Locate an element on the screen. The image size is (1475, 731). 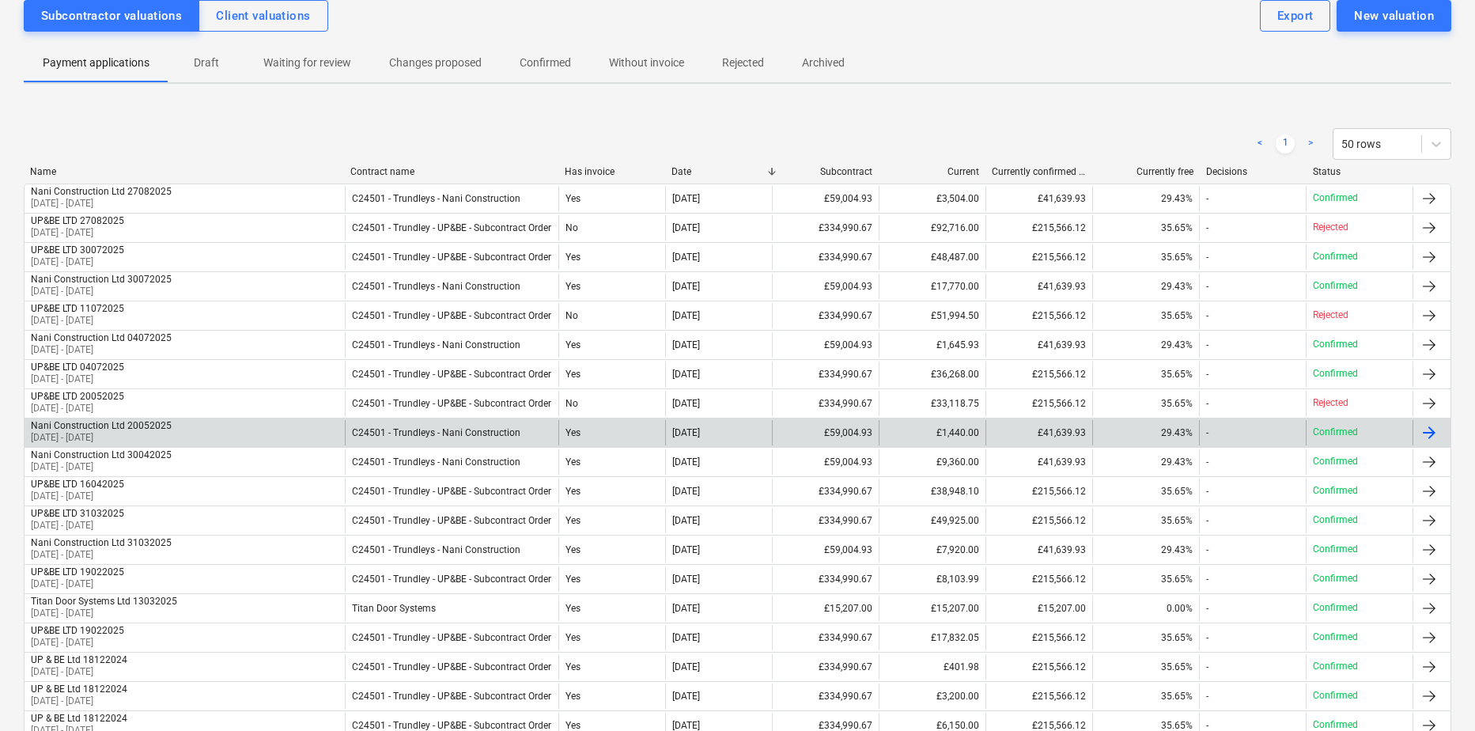
div: Client valuations is located at coordinates (263, 16).